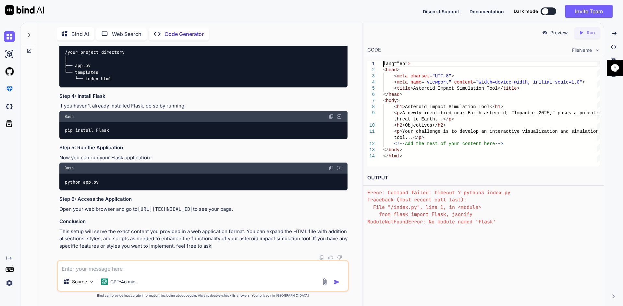  What do you see at coordinates (371, 144) in the screenshot?
I see `div: 12` at bounding box center [371, 144].